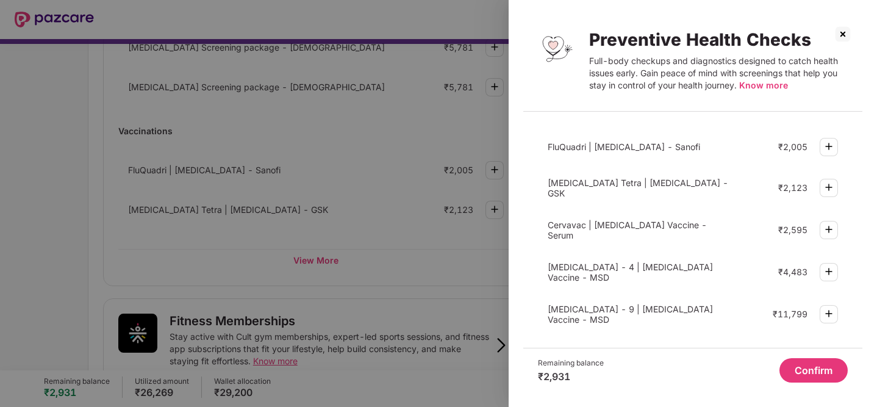  I want to click on div: ₹4,483, so click(793, 271).